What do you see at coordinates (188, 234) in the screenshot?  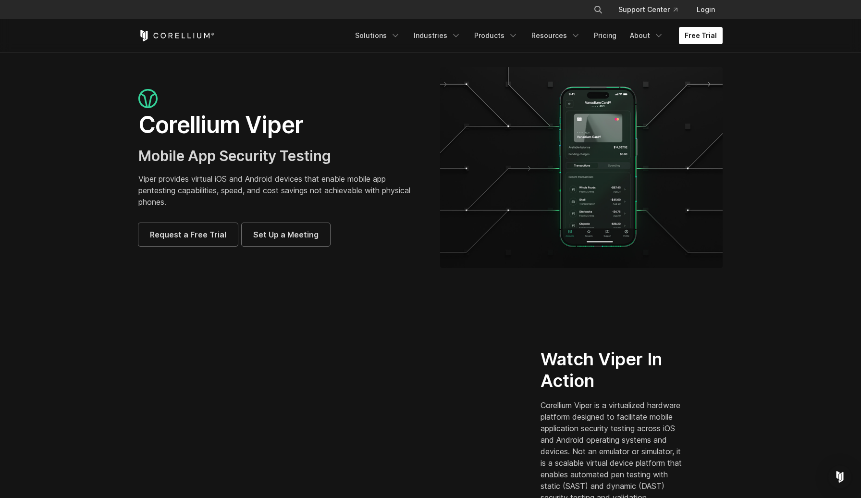 I see `a: Request a Free Trial` at bounding box center [188, 234].